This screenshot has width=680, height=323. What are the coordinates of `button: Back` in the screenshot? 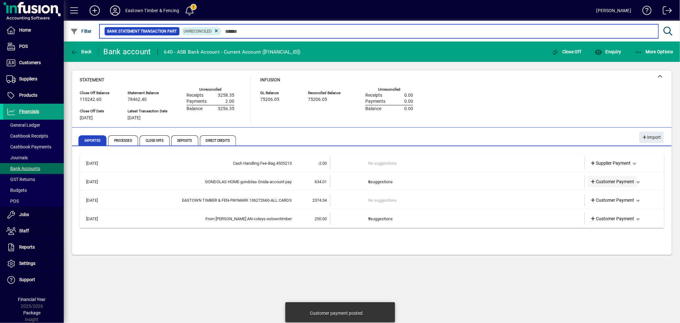 It's located at (81, 52).